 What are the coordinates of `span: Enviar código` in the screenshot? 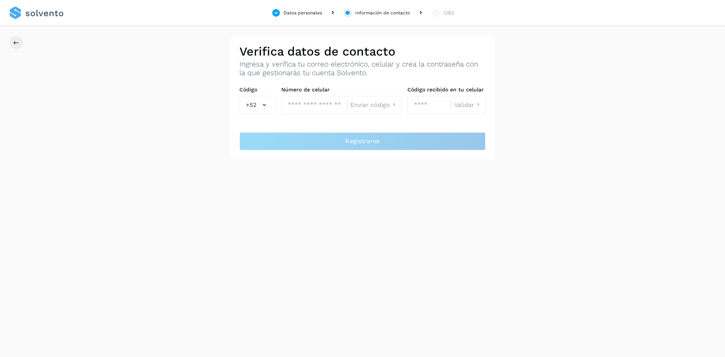 It's located at (370, 105).